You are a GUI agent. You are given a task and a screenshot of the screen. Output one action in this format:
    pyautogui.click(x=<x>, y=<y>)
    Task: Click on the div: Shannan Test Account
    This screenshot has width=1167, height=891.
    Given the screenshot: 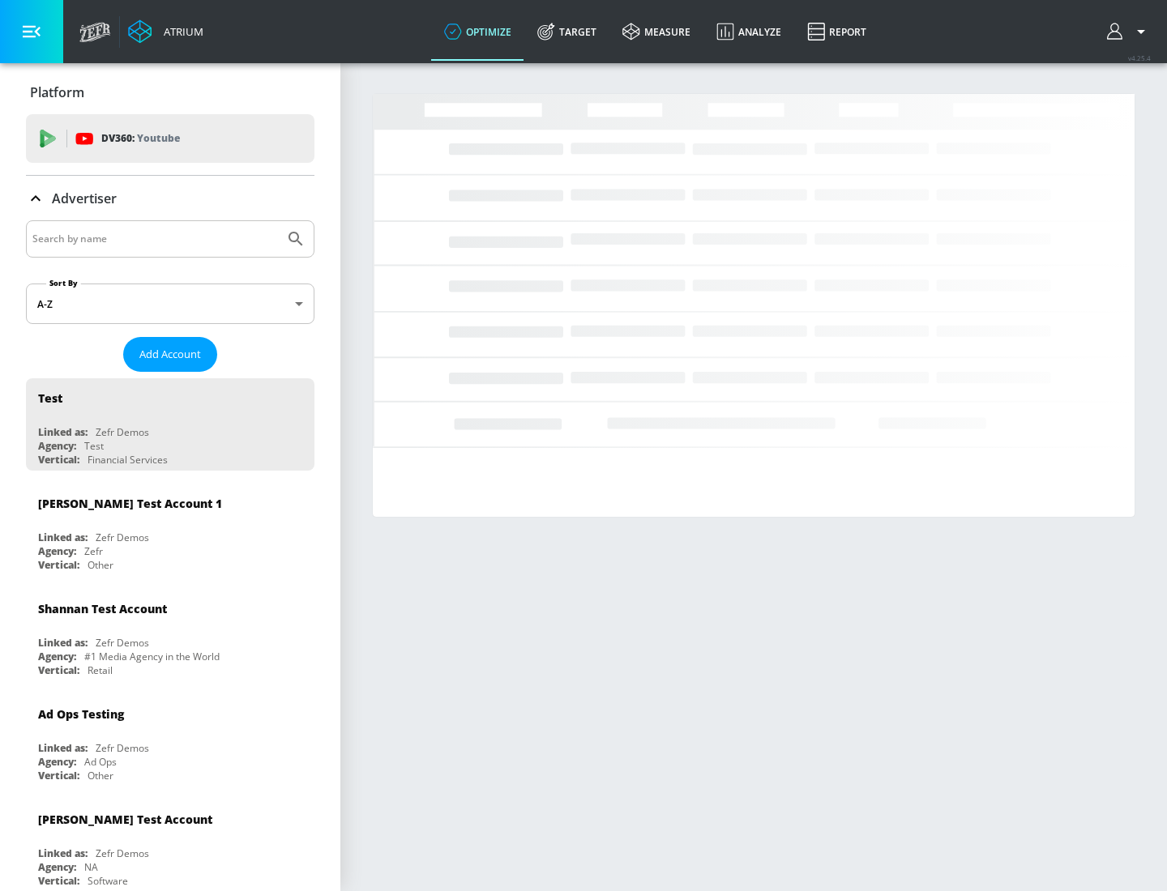 What is the action you would take?
    pyautogui.click(x=102, y=608)
    